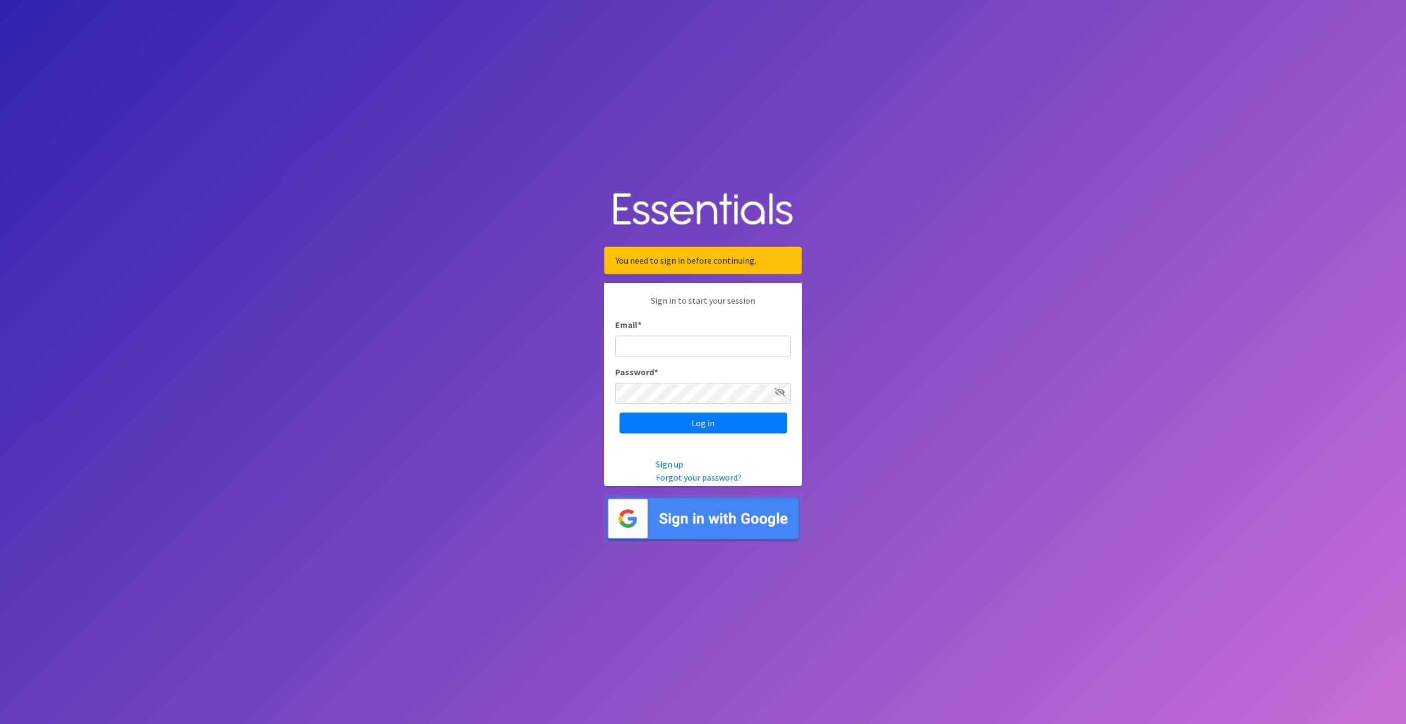 The height and width of the screenshot is (724, 1406). What do you see at coordinates (703, 260) in the screenshot?
I see `div: You need to sign in before continuing.` at bounding box center [703, 260].